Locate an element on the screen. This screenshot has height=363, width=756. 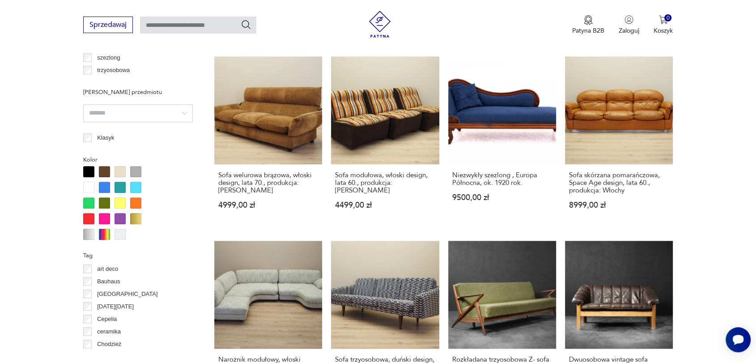
p: 8999,00 zł is located at coordinates (618, 205).